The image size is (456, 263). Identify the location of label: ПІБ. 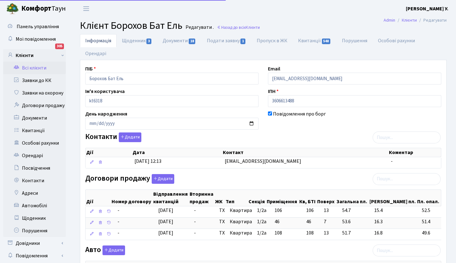
(91, 69).